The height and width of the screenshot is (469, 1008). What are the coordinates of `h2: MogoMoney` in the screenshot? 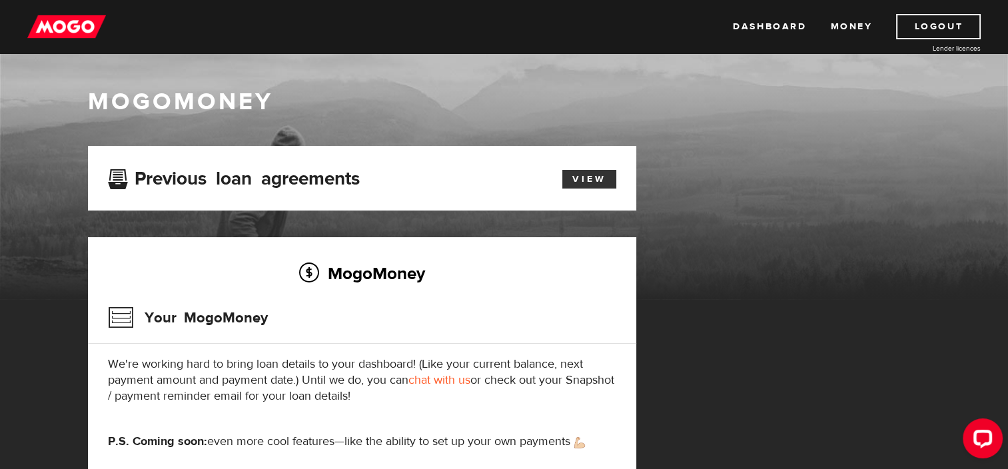 It's located at (362, 273).